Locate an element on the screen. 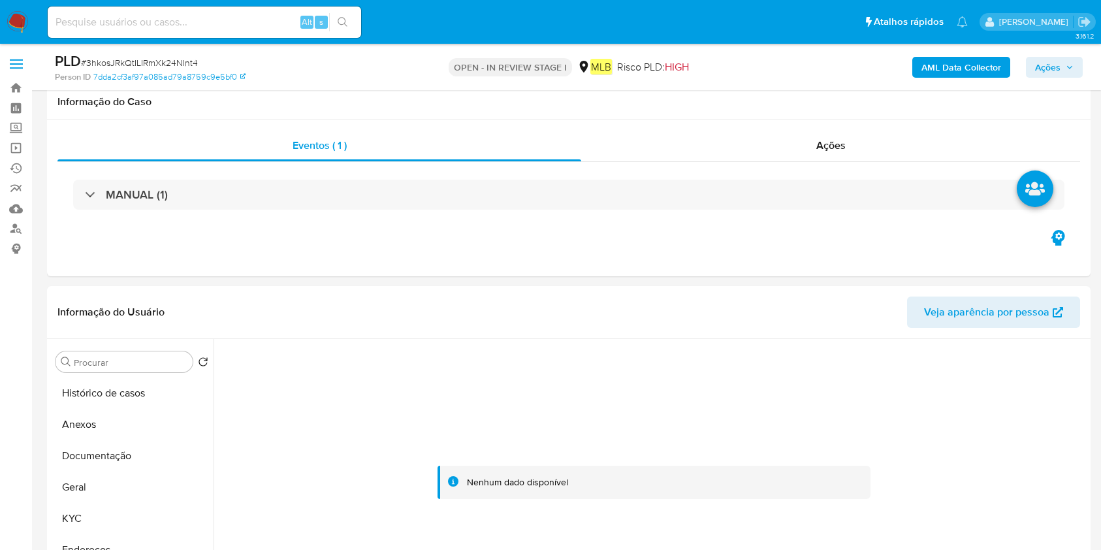 The height and width of the screenshot is (550, 1101). h3: MANUAL (1) is located at coordinates (136, 195).